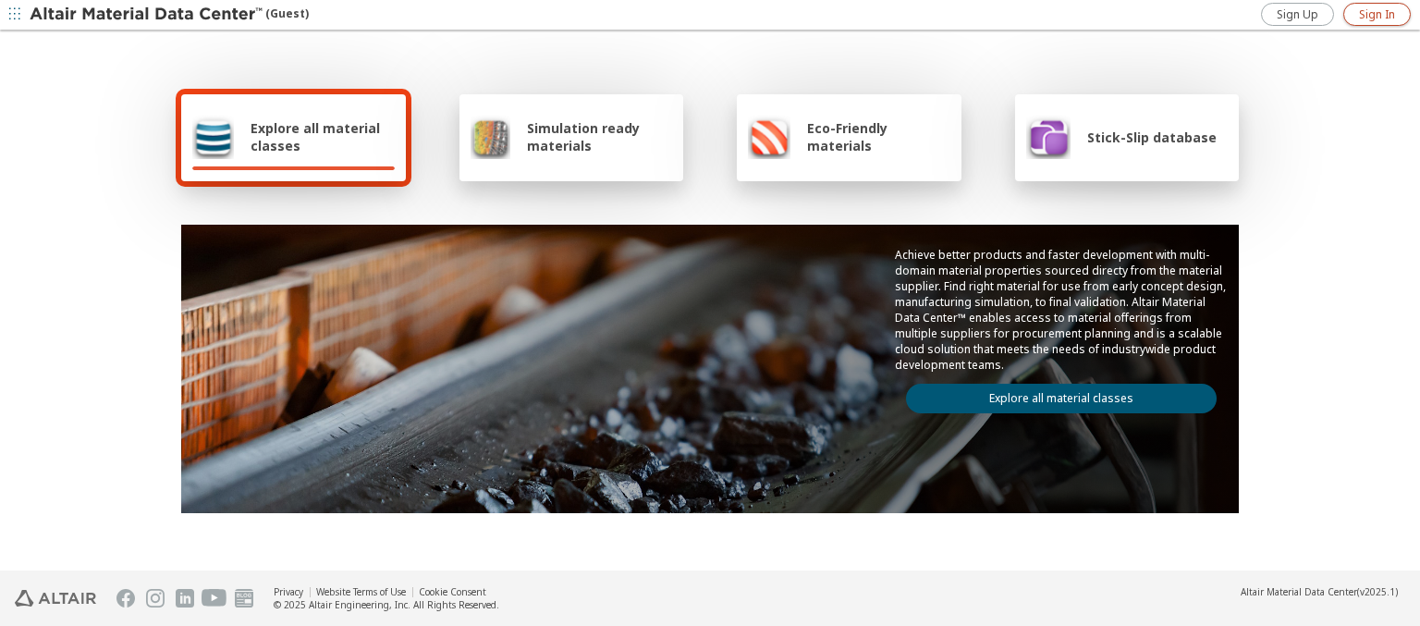 The width and height of the screenshot is (1420, 626). What do you see at coordinates (878, 137) in the screenshot?
I see `span: Eco-Friendly materials` at bounding box center [878, 137].